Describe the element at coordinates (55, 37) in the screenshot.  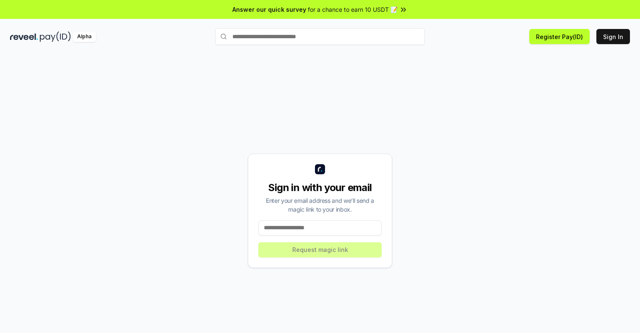
I see `img: pay_id` at that location.